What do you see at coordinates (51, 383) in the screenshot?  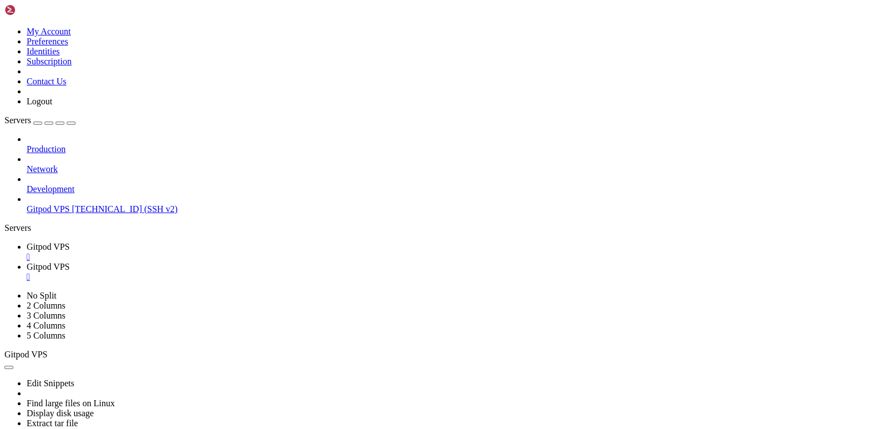 I see `a: Edit Snippets` at bounding box center [51, 383].